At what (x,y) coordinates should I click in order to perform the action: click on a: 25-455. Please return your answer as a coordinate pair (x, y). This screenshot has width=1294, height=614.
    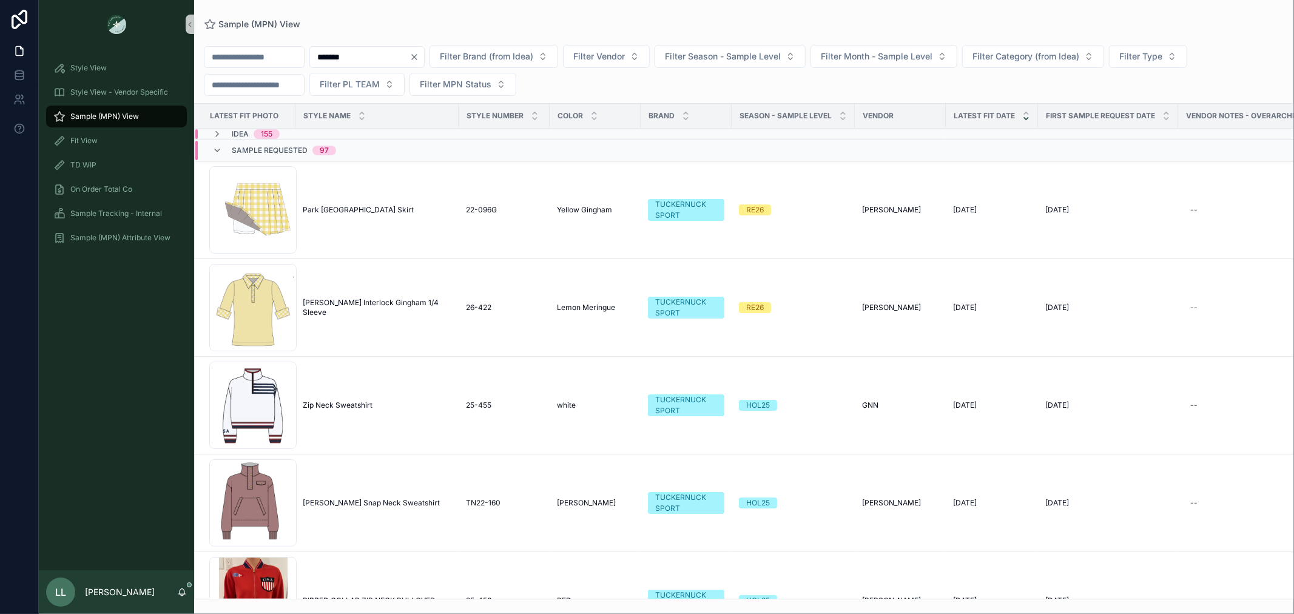
    Looking at the image, I should click on (504, 405).